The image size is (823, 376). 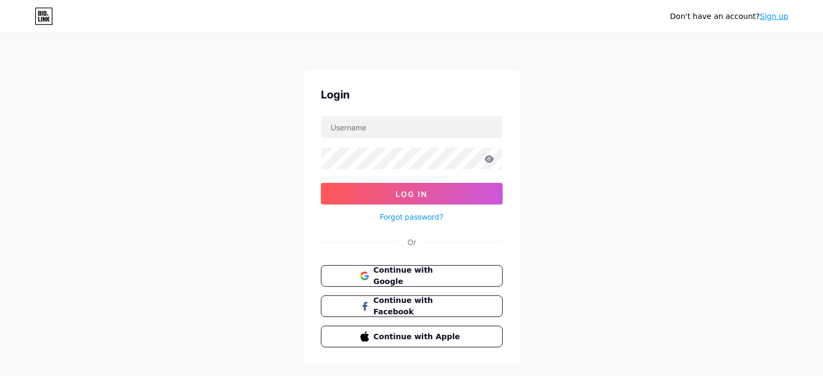 What do you see at coordinates (412, 276) in the screenshot?
I see `a: Continue with Google` at bounding box center [412, 276].